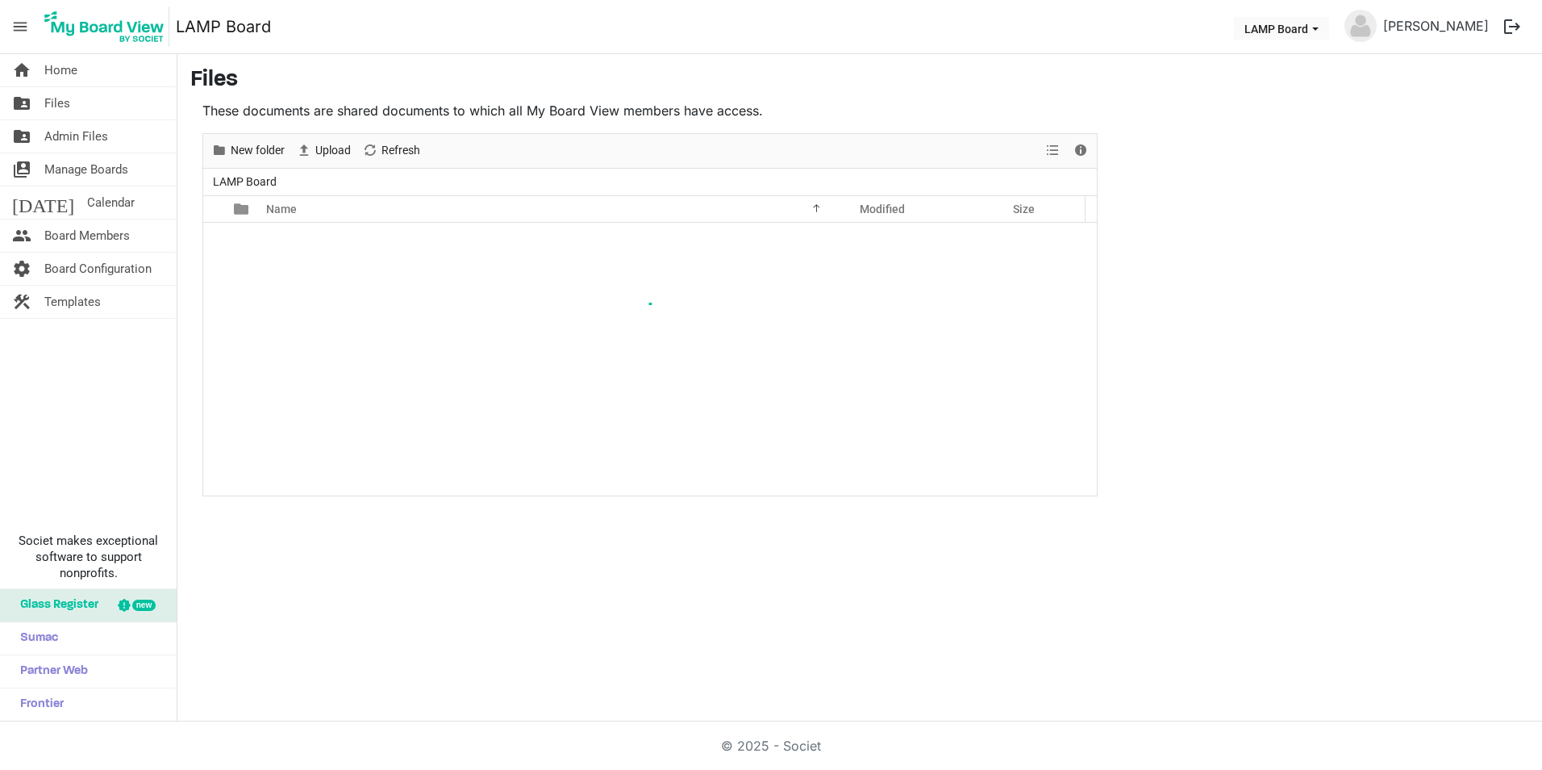  What do you see at coordinates (98, 269) in the screenshot?
I see `span: Board Configuration` at bounding box center [98, 269].